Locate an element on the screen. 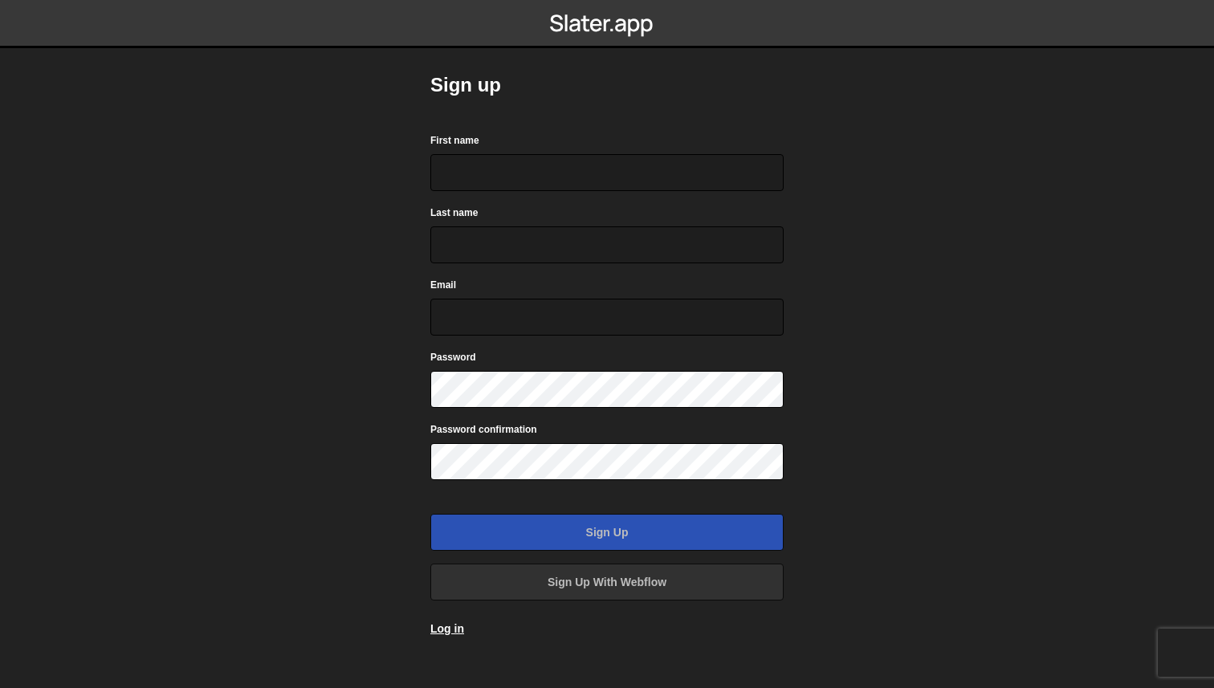  label: Email is located at coordinates (443, 285).